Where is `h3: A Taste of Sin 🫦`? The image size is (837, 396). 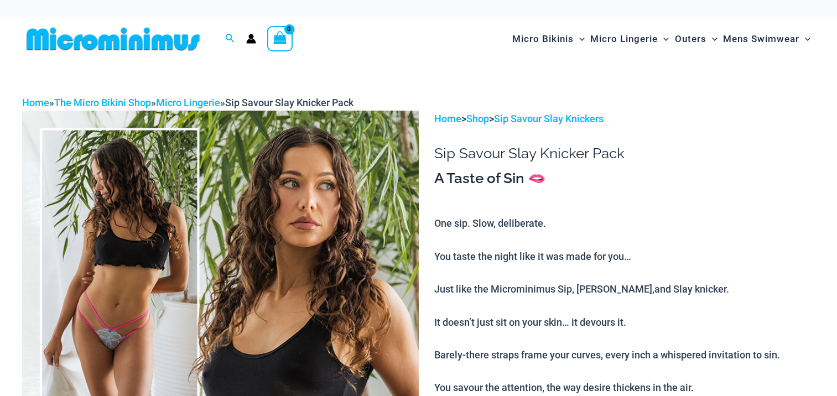
h3: A Taste of Sin 🫦 is located at coordinates (624, 179).